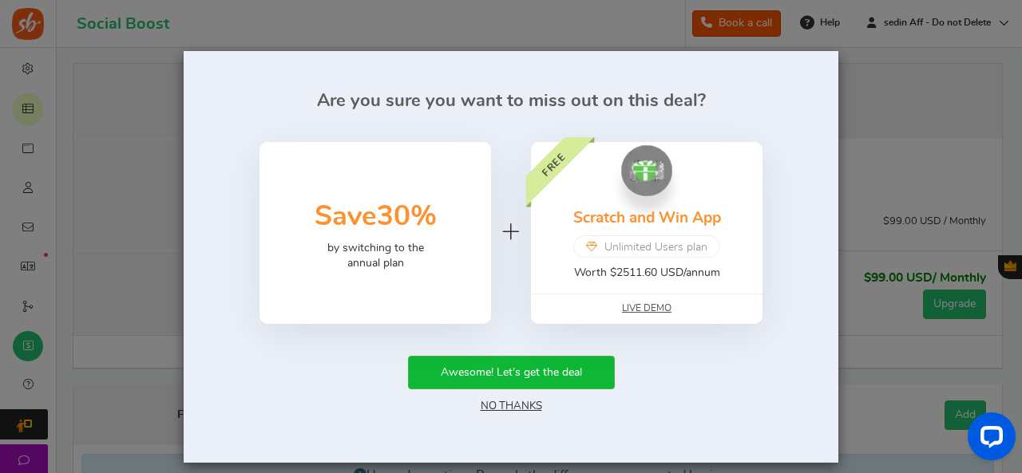 The image size is (1022, 473). I want to click on div: FREE, so click(553, 164).